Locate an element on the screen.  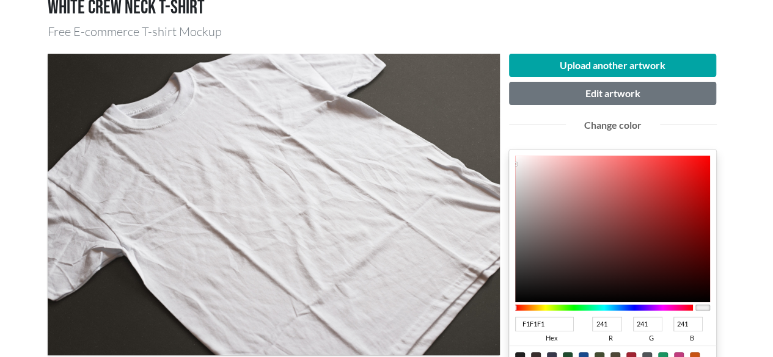
h3: Free E-commerce T-shirt Mockup is located at coordinates (387, 32).